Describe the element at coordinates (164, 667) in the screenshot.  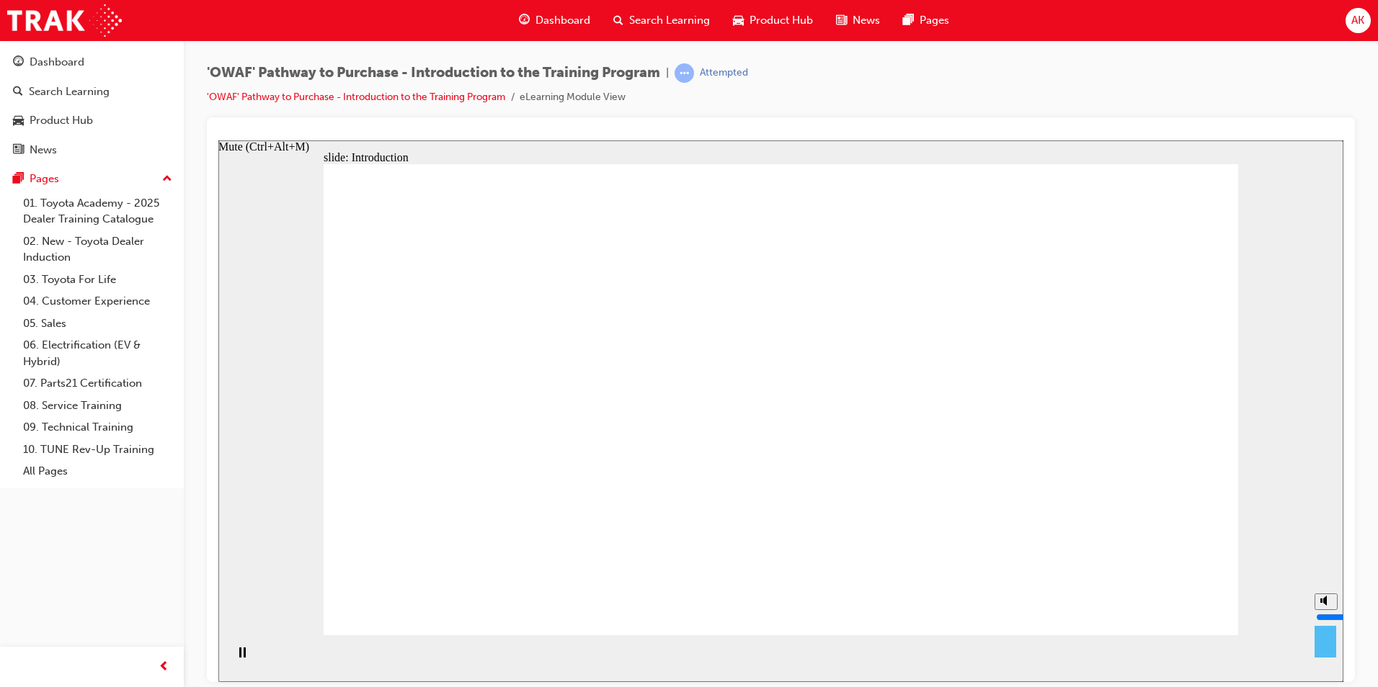
I see `span: prev-icon` at that location.